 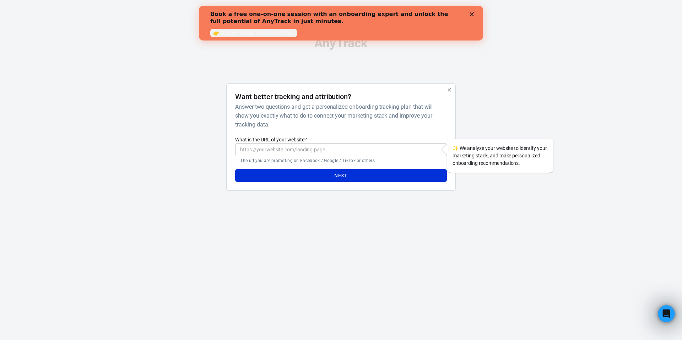 What do you see at coordinates (339, 115) in the screenshot?
I see `h6: Answer two questions and get a personalized onboarding tracking plan that will show you exactly w...` at bounding box center [339, 115].